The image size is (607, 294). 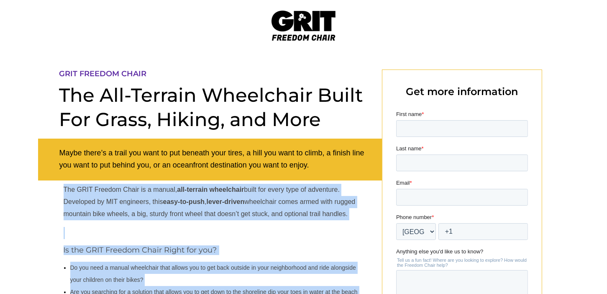 I want to click on strong: lever-driven, so click(x=225, y=201).